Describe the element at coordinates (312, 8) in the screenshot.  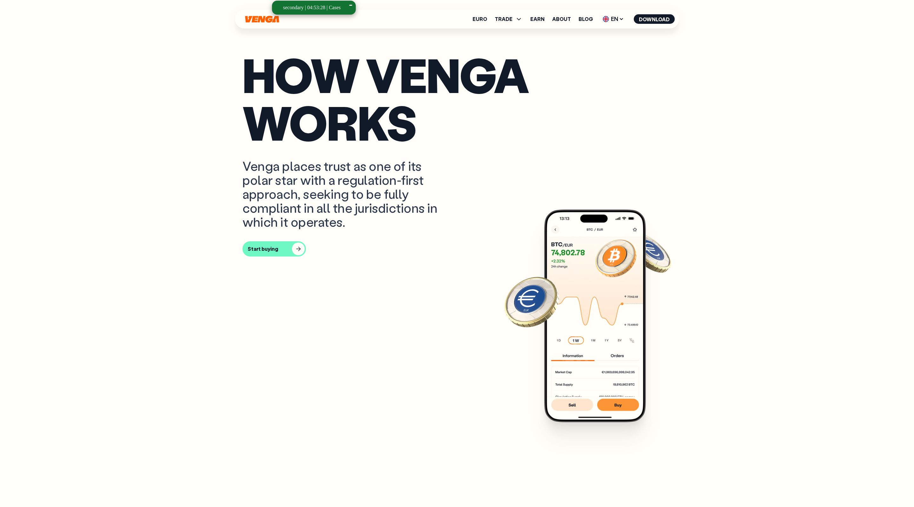
I see `div: secondary | 04:53:28 | Cases` at that location.